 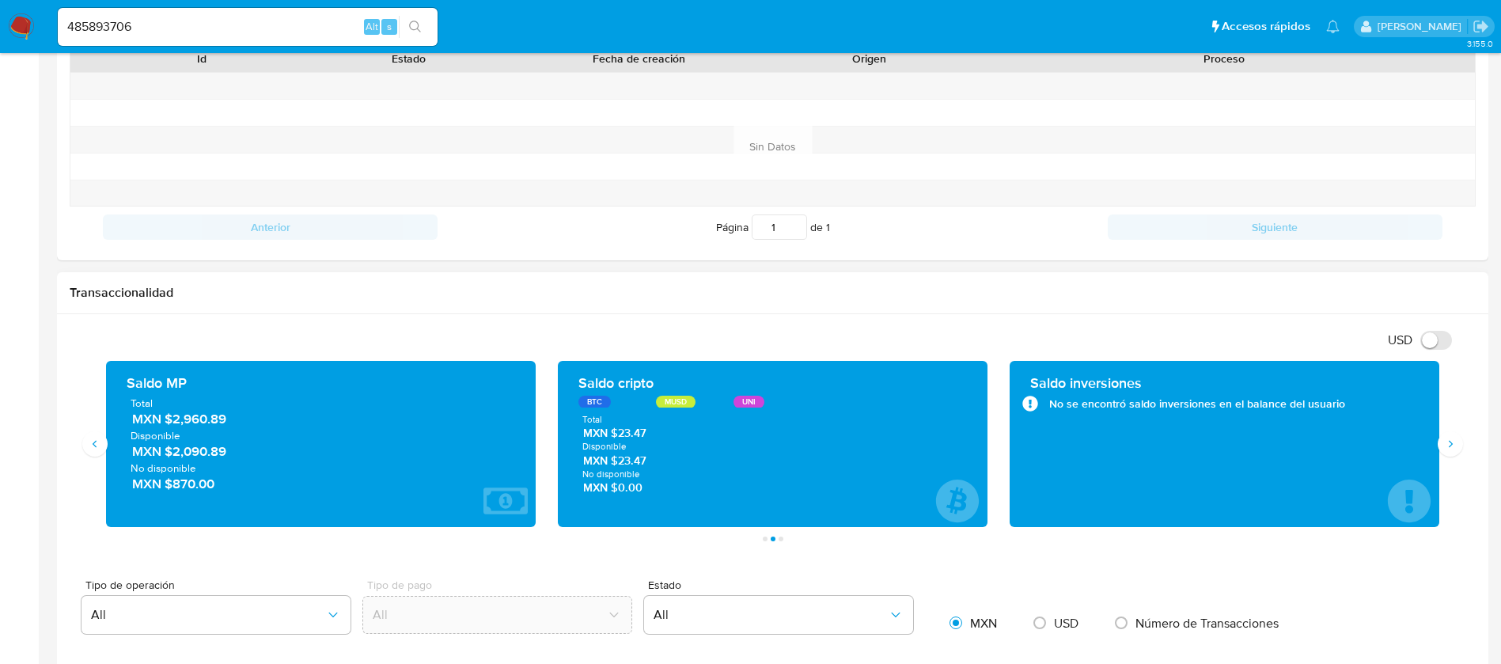 I want to click on span: 3.155.0, so click(x=1480, y=44).